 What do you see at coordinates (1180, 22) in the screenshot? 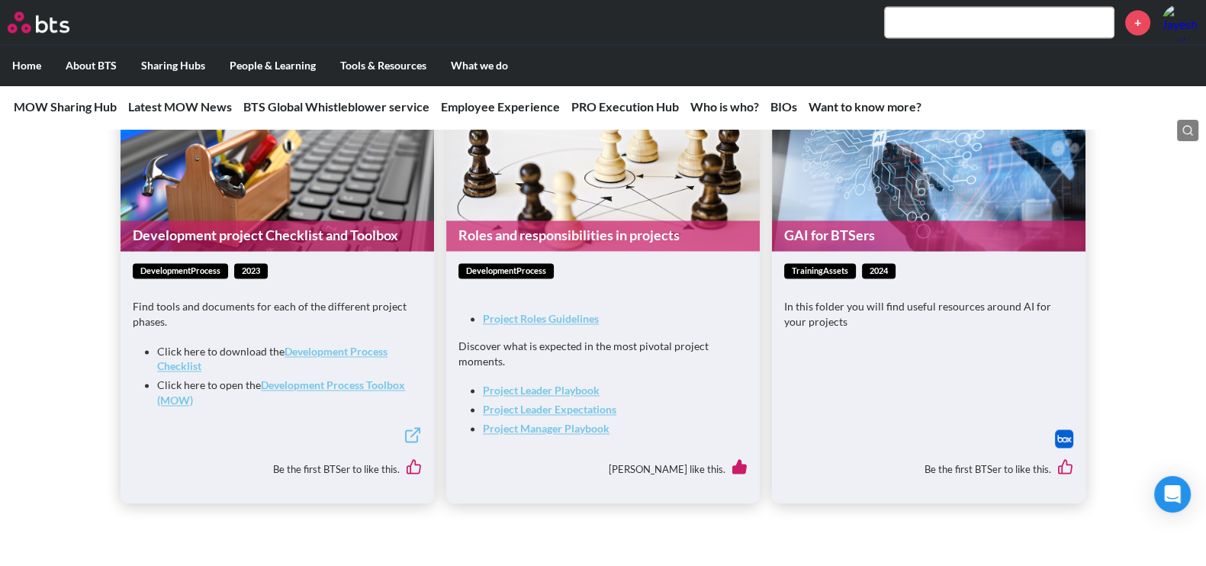
I see `a: Profile` at bounding box center [1180, 22].